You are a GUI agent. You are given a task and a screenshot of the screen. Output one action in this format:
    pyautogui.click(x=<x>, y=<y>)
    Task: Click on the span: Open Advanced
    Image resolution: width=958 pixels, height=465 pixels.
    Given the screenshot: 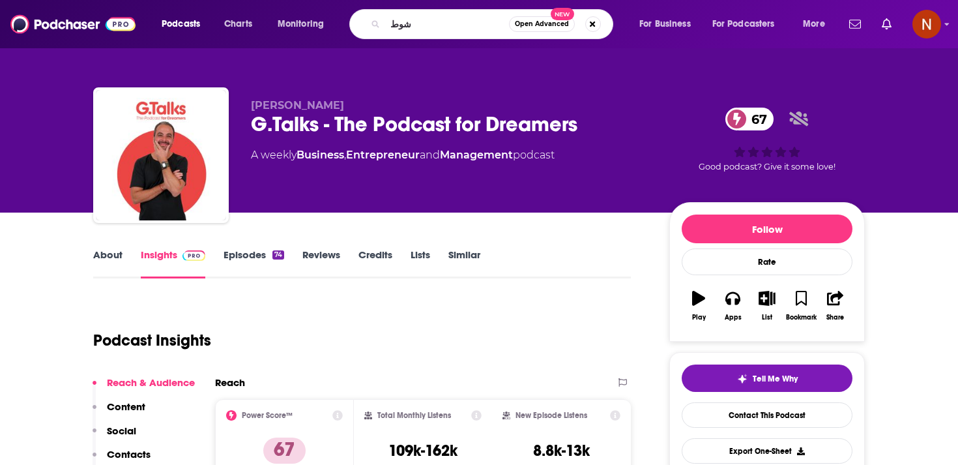 What is the action you would take?
    pyautogui.click(x=542, y=24)
    